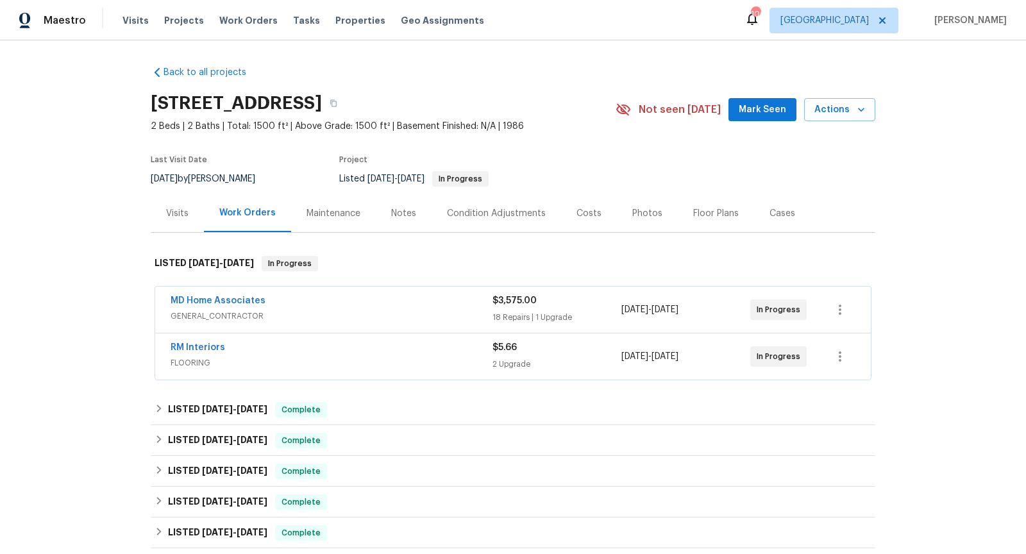 The width and height of the screenshot is (1026, 554). I want to click on span: Work Orders, so click(248, 21).